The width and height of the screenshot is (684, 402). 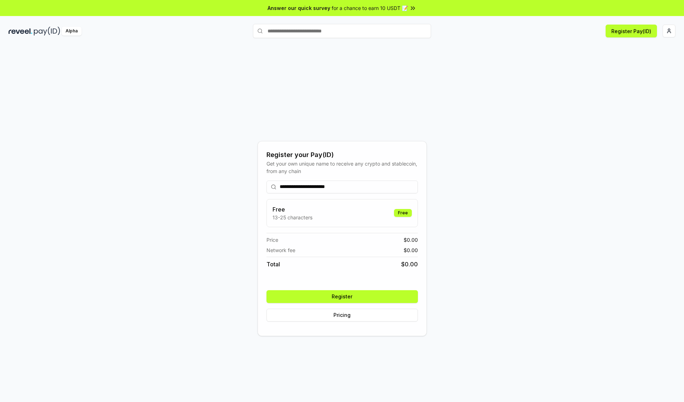 What do you see at coordinates (342, 315) in the screenshot?
I see `button: Pricing` at bounding box center [342, 315].